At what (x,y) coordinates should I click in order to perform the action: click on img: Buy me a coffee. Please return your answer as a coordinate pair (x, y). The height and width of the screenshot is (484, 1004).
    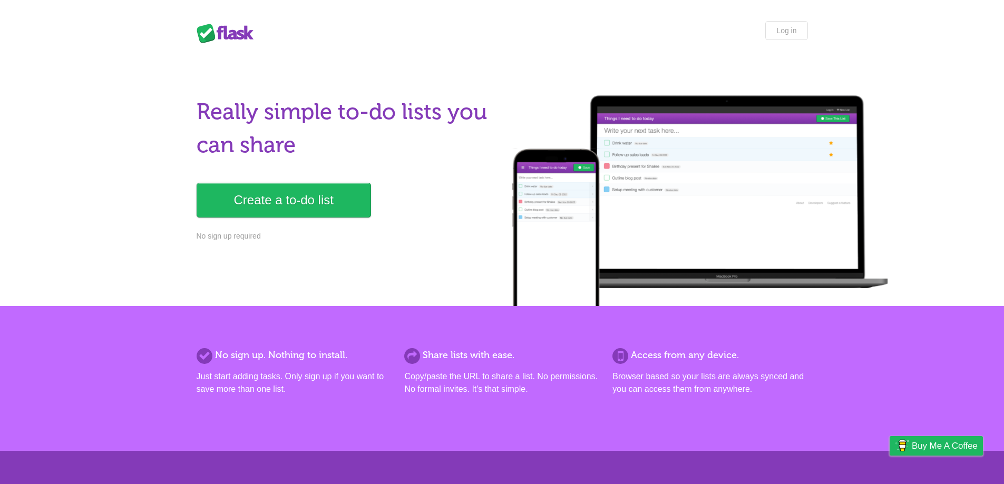
    Looking at the image, I should click on (902, 446).